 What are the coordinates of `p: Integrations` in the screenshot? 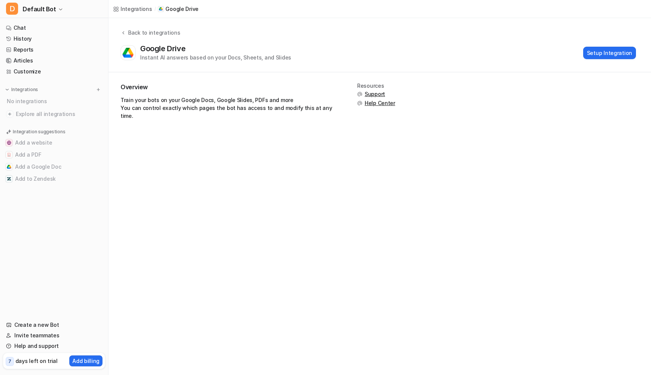 It's located at (24, 90).